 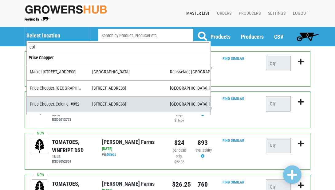 What do you see at coordinates (220, 37) in the screenshot?
I see `span: Products` at bounding box center [220, 37].